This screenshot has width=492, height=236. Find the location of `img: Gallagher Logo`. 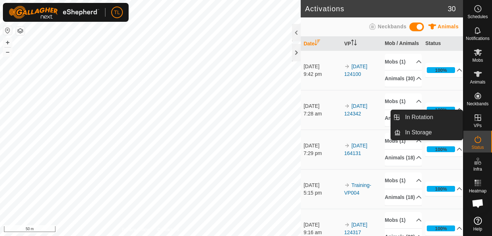

img: Gallagher Logo is located at coordinates (54, 12).